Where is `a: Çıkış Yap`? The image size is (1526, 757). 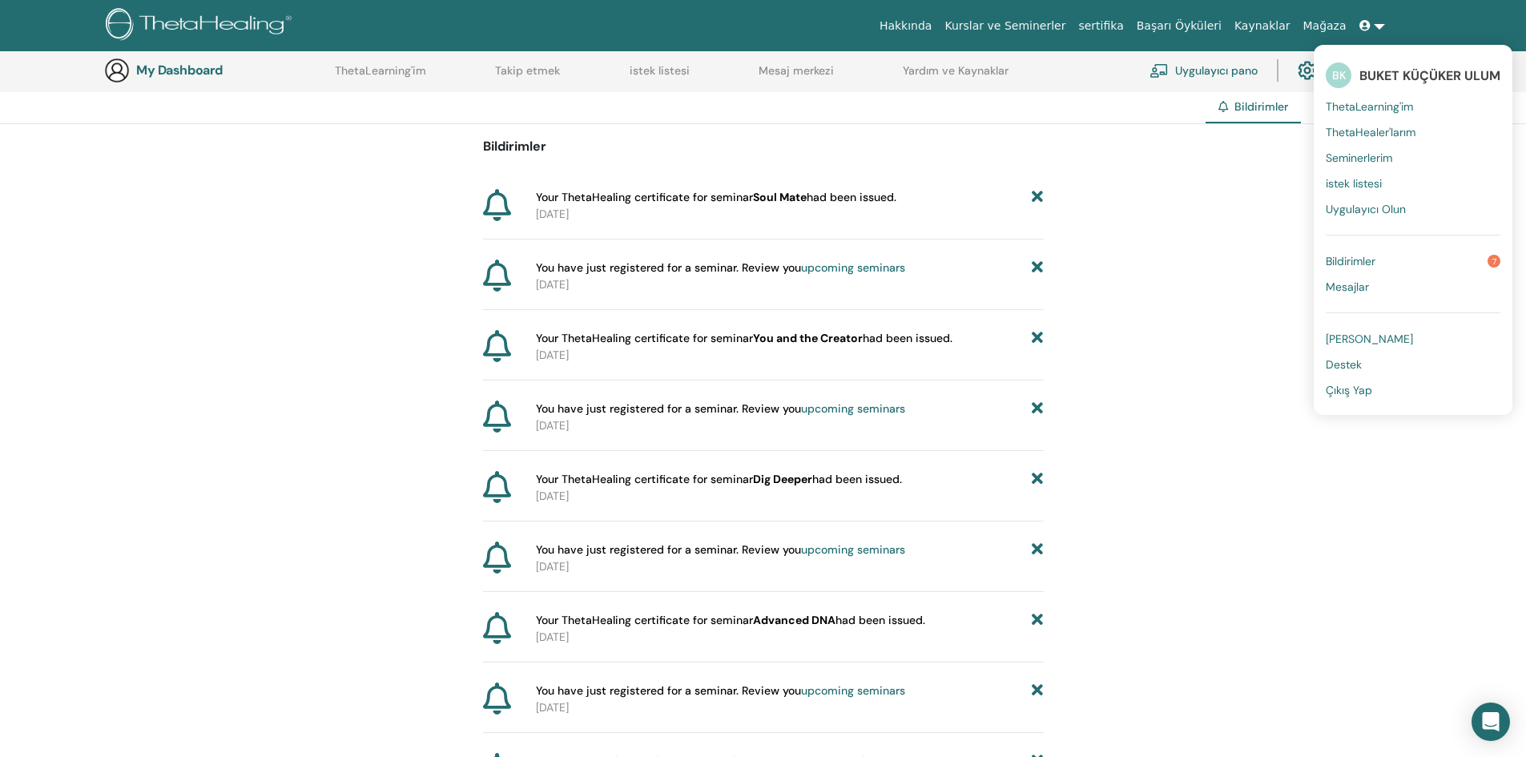 a: Çıkış Yap is located at coordinates (1413, 390).